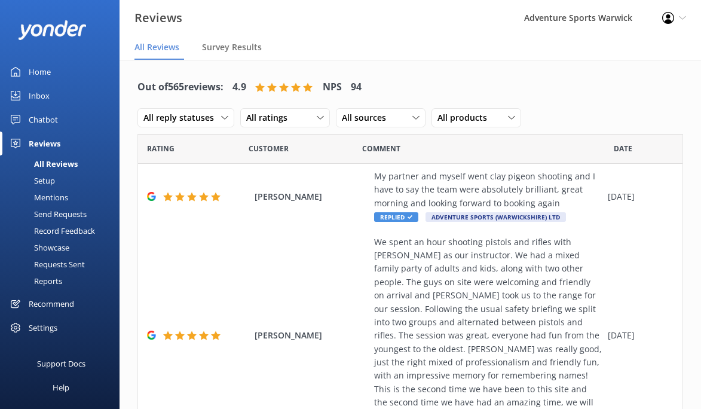 The width and height of the screenshot is (701, 409). Describe the element at coordinates (38, 247) in the screenshot. I see `div: Showcase` at that location.